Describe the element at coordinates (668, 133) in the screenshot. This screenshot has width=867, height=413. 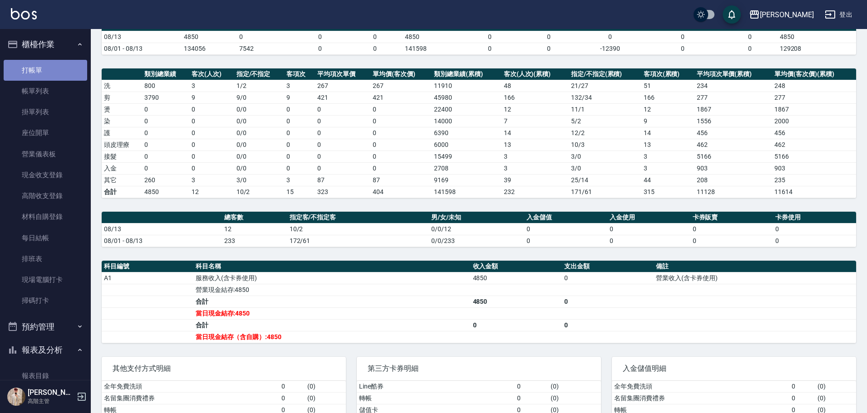
I see `td: 14` at that location.